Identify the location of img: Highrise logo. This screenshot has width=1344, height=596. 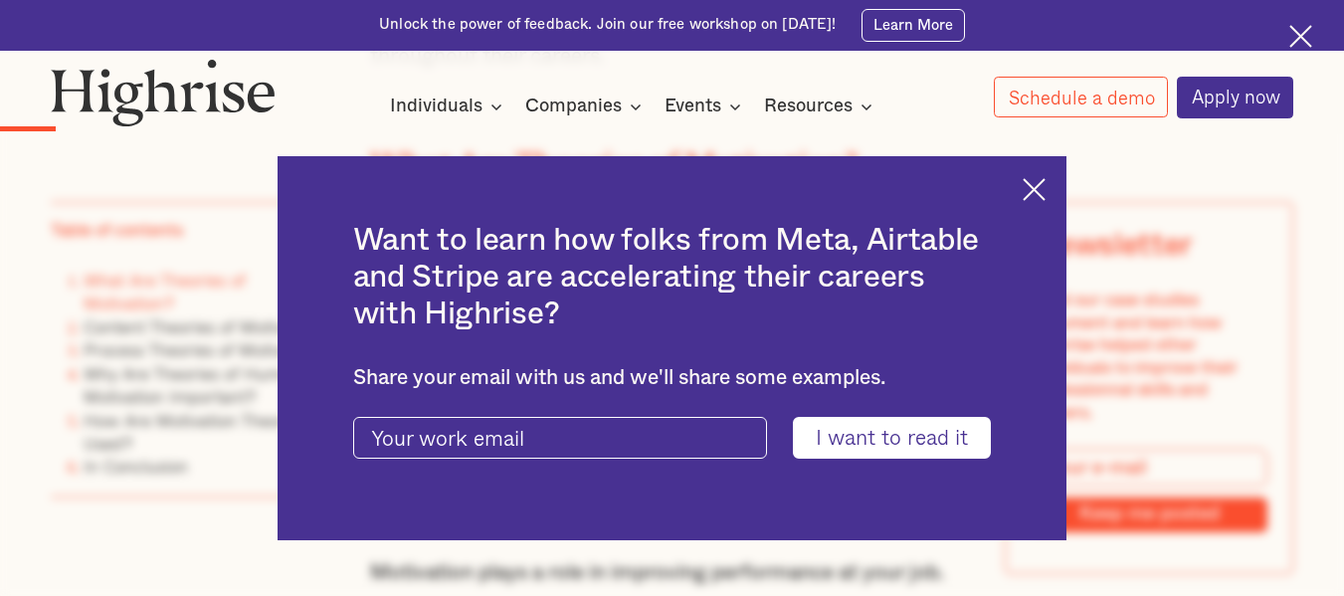
(163, 93).